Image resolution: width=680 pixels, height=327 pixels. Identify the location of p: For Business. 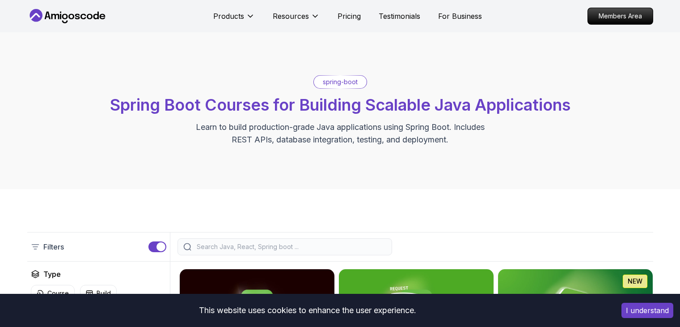
(460, 16).